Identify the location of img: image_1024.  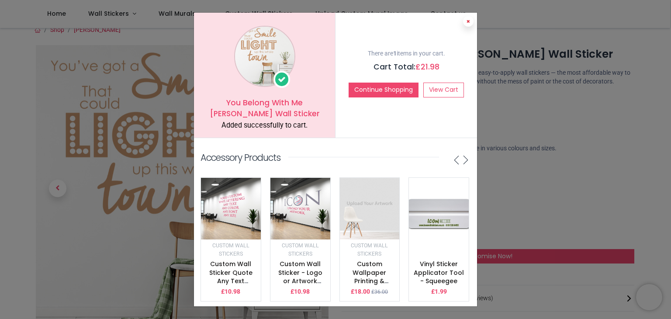
(265, 56).